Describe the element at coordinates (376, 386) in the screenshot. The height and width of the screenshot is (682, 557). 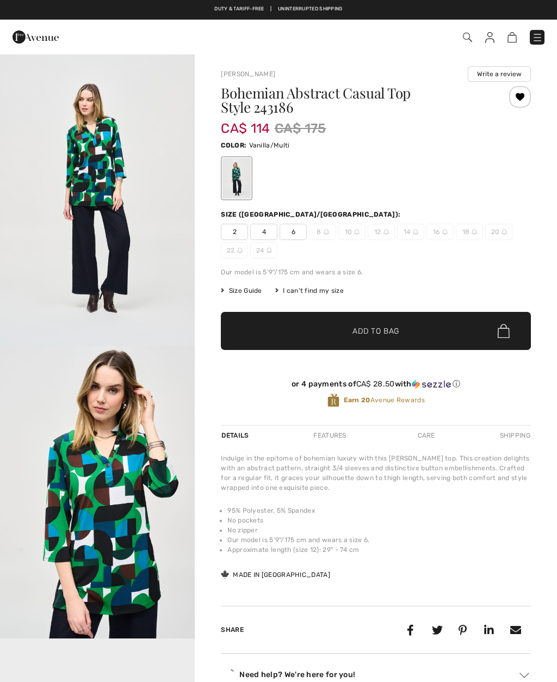
I see `div: or 4 payments ofCA$ 28.50withSezzle Click to learn more about Sezzle` at that location.